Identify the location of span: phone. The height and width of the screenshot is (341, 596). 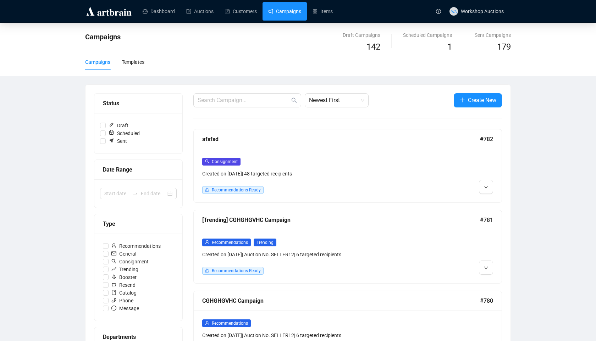
(114, 300).